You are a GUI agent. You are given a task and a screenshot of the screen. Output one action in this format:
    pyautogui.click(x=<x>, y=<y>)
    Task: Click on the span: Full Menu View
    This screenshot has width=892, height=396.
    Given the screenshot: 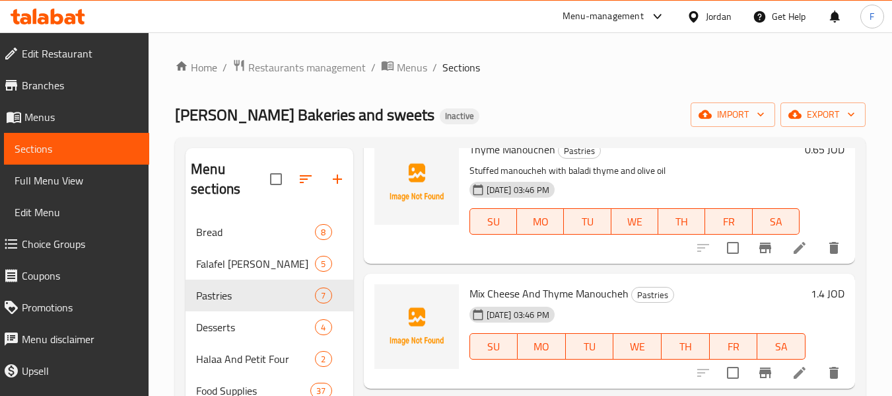 What is the action you would take?
    pyautogui.click(x=77, y=180)
    